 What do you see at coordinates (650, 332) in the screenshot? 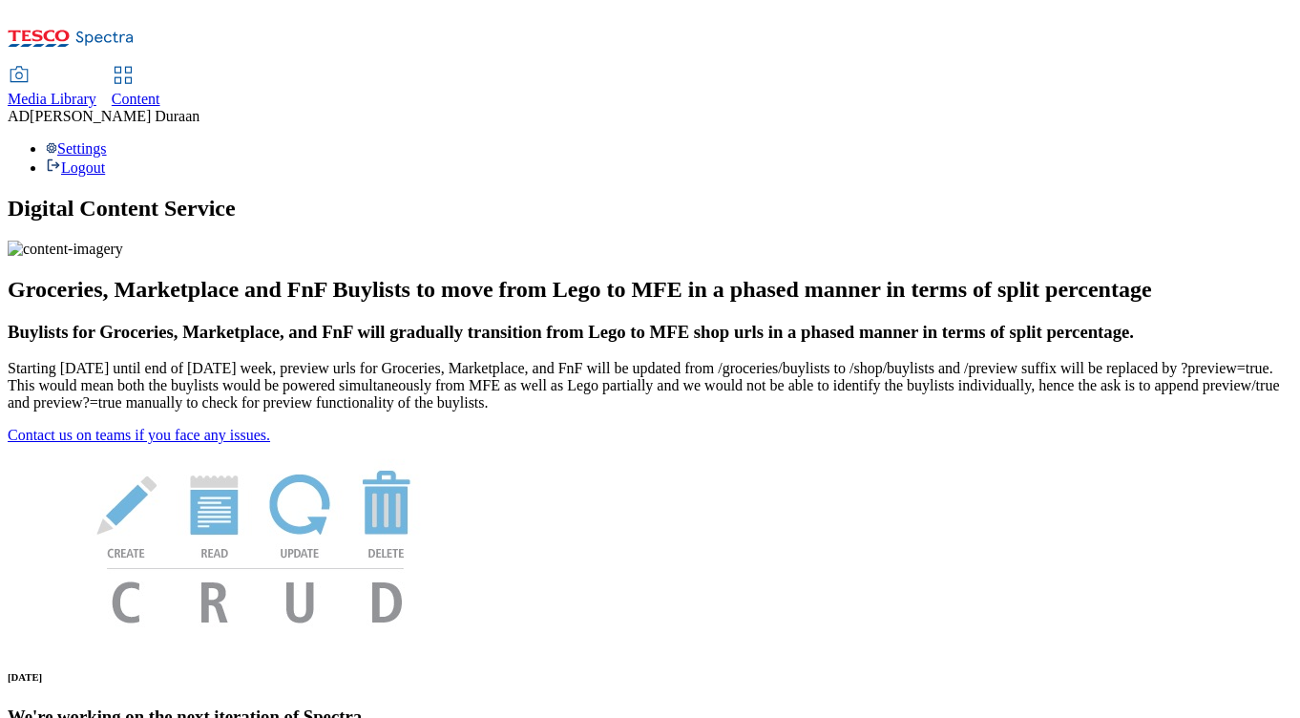
I see `h3: Buylists for Groceries, Marketplace, and FnF will gradually transition from Lego to MFE shop urls...` at bounding box center [650, 332].